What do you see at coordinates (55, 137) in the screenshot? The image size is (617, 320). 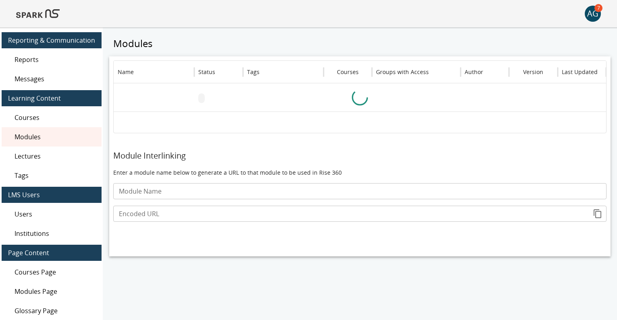 I see `span: Modules` at bounding box center [55, 137].